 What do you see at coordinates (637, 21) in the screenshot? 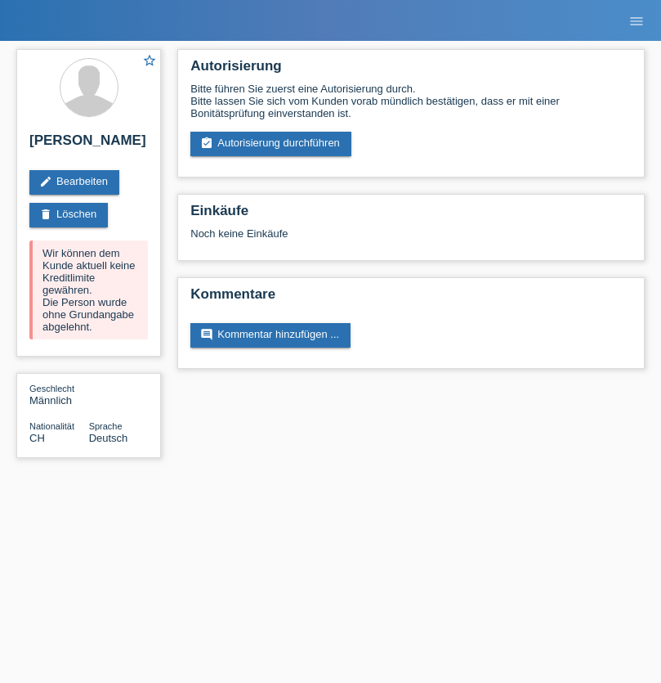
I see `i: menu` at bounding box center [637, 21].